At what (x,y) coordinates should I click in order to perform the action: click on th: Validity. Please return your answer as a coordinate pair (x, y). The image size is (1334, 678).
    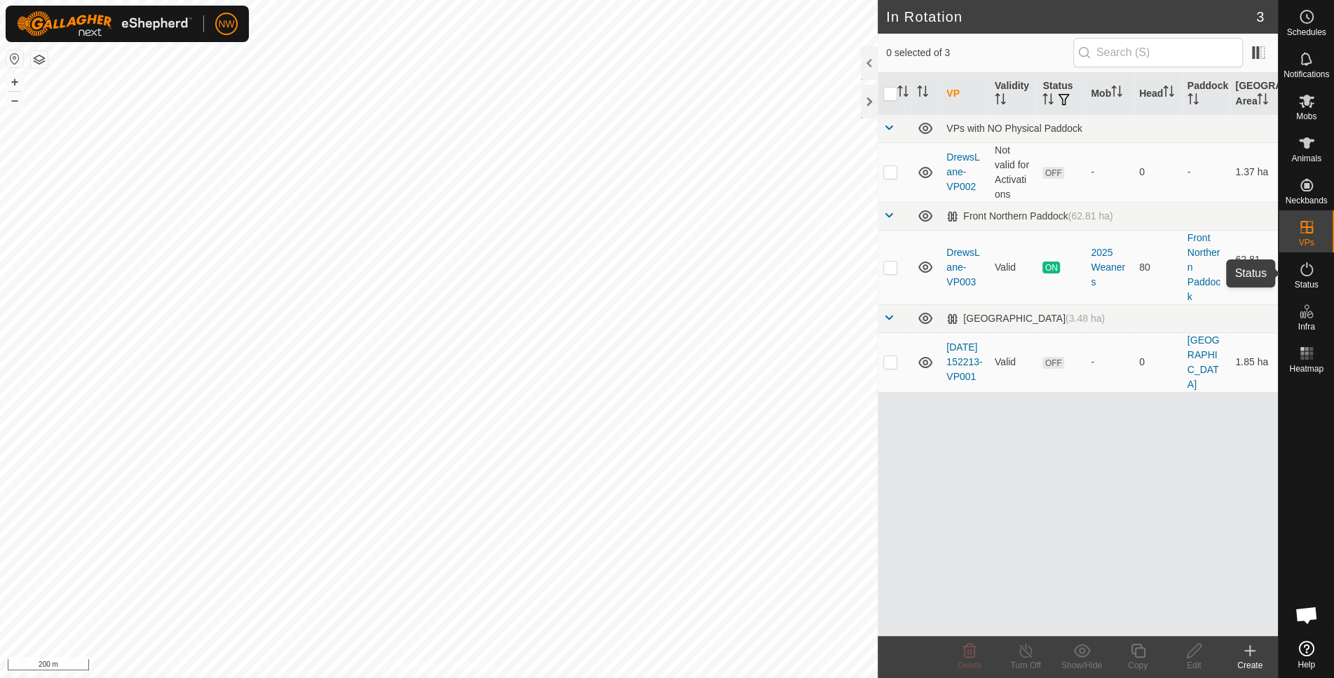
    Looking at the image, I should click on (1013, 94).